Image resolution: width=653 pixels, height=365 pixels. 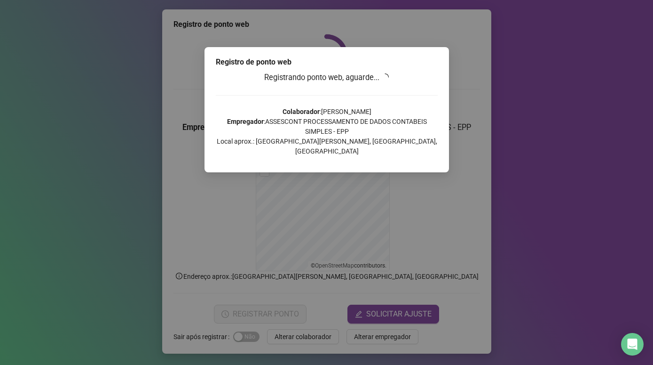 What do you see at coordinates (327, 62) in the screenshot?
I see `div: Registro de ponto web` at bounding box center [327, 62].